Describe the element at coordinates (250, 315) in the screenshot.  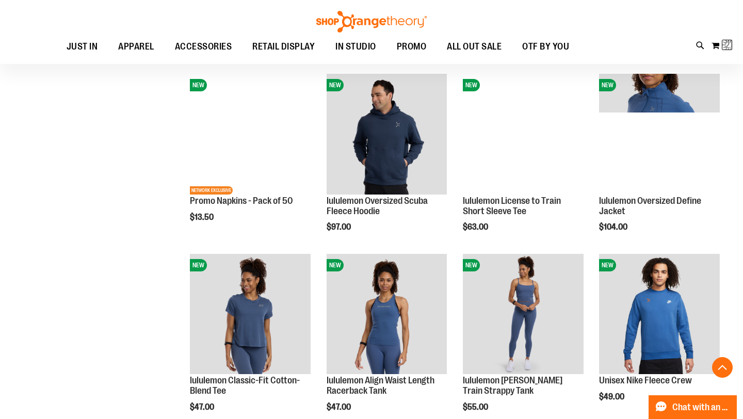
I see `a: lululemon Classic-Fit Cotton-Blend TeeNEW` at that location.